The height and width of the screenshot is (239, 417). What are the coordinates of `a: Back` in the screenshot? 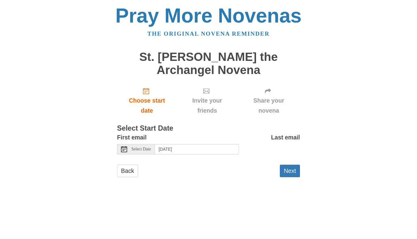 It's located at (127, 171).